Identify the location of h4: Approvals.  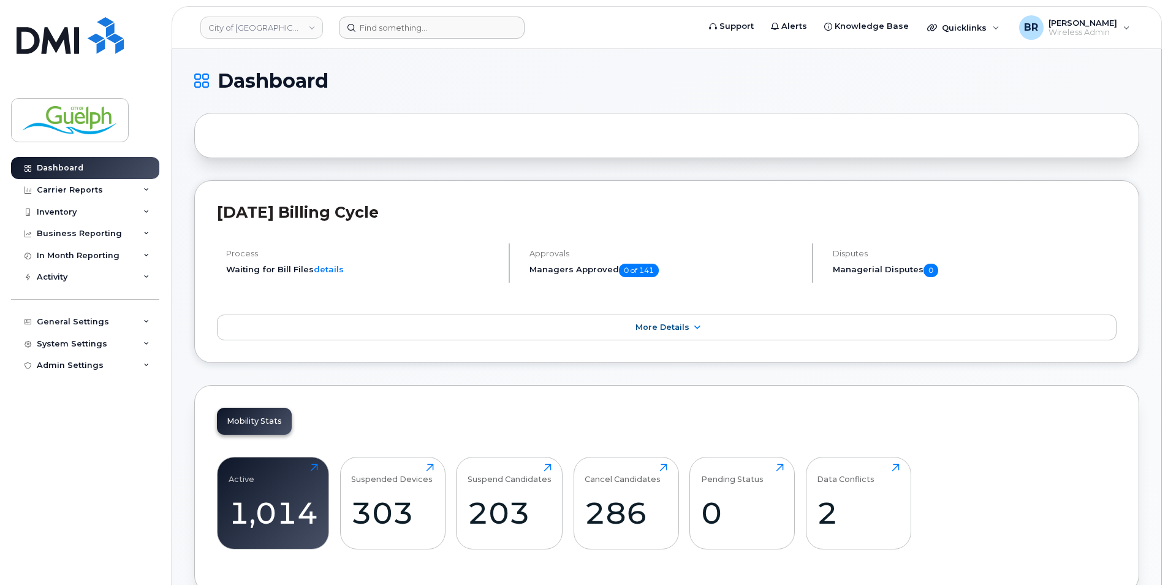
(666, 253).